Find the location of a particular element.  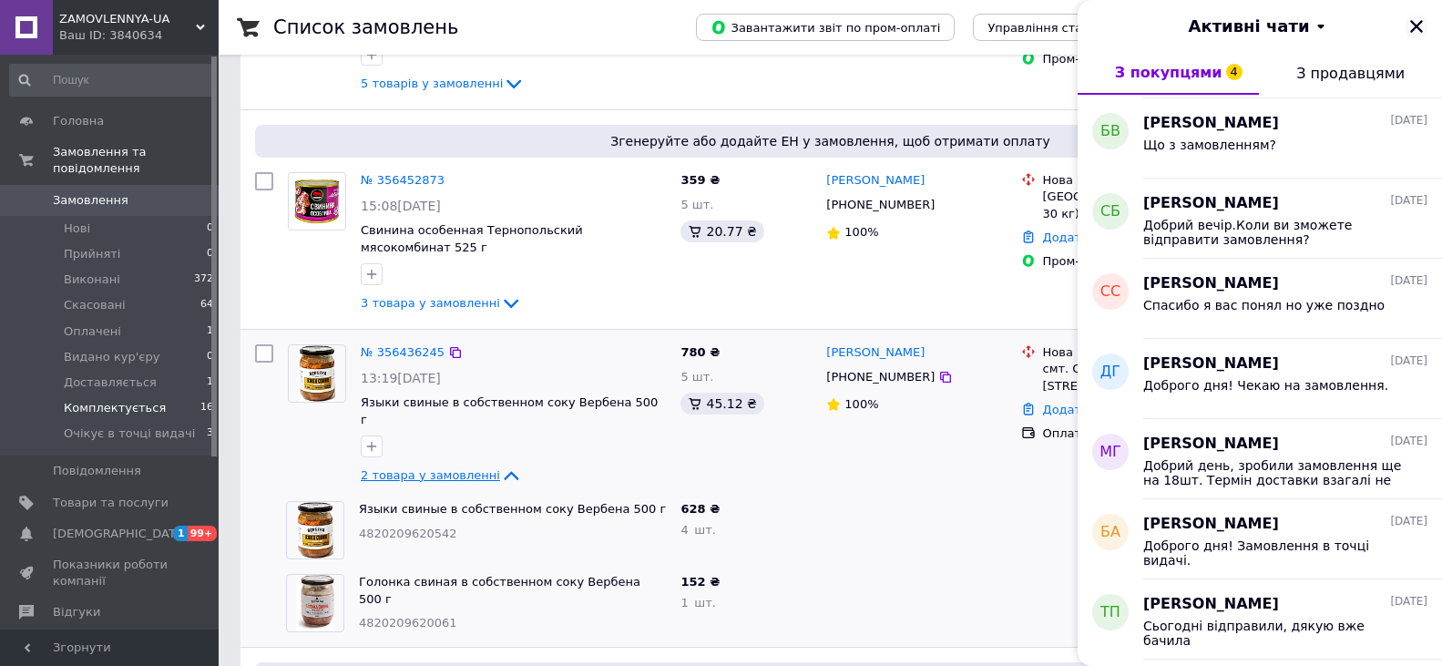

span: МГ is located at coordinates (1110, 452).